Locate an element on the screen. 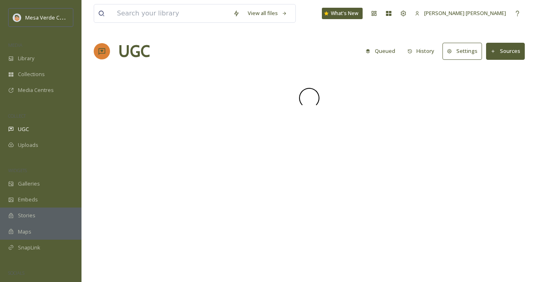  a: Sources is located at coordinates (505, 51).